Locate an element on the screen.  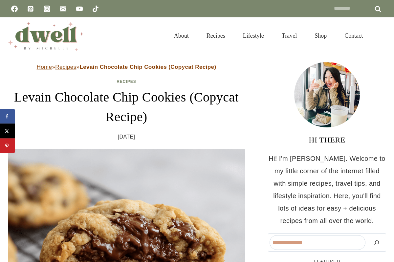
a: Contact is located at coordinates (353, 36).